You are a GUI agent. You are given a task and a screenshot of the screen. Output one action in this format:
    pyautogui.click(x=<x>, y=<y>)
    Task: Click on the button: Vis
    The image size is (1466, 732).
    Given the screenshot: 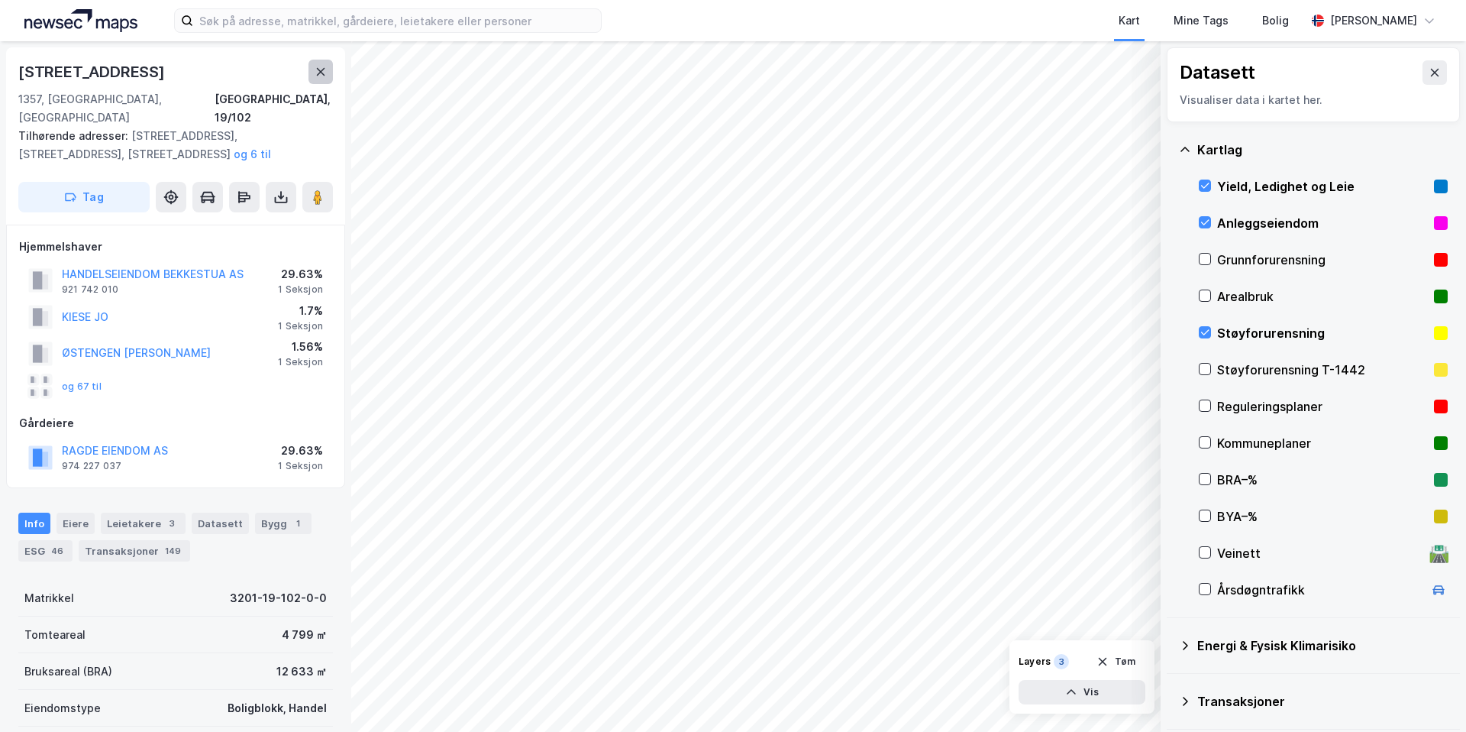 What is the action you would take?
    pyautogui.click(x=1082, y=692)
    